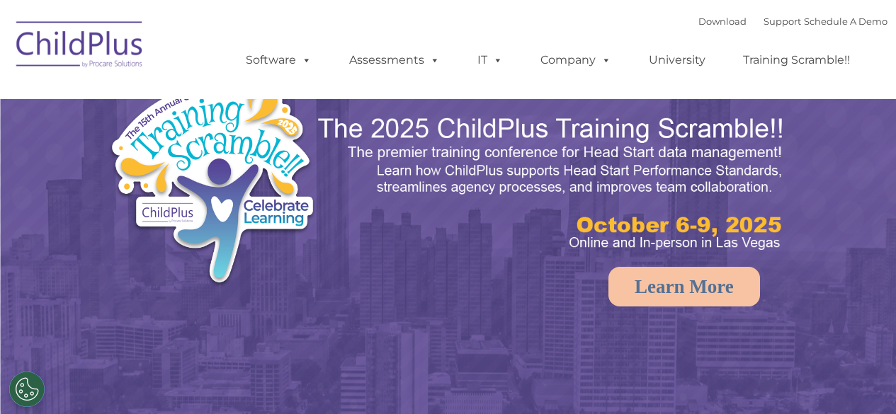  I want to click on a: Assessments, so click(395, 60).